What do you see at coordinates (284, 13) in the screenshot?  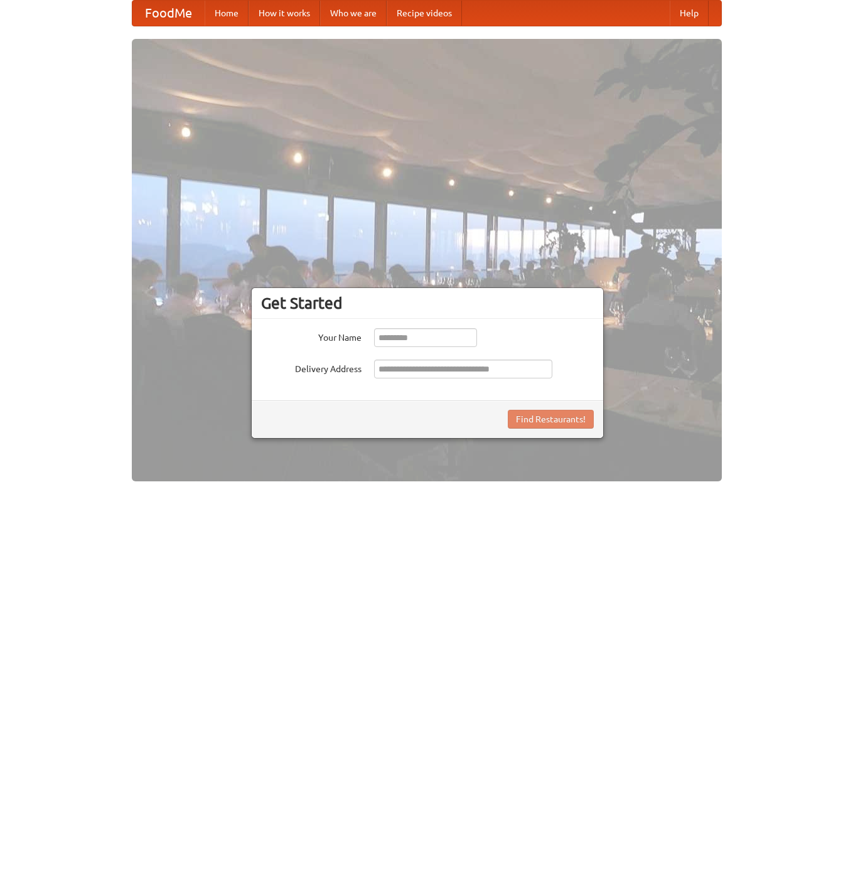 I see `a: How it works` at bounding box center [284, 13].